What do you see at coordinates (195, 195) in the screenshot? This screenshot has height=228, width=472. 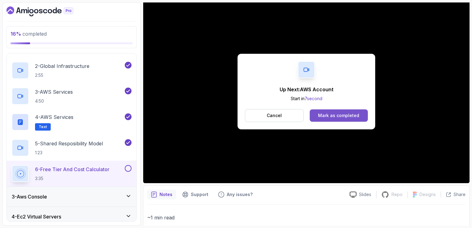 I see `button: Support button` at bounding box center [195, 195].